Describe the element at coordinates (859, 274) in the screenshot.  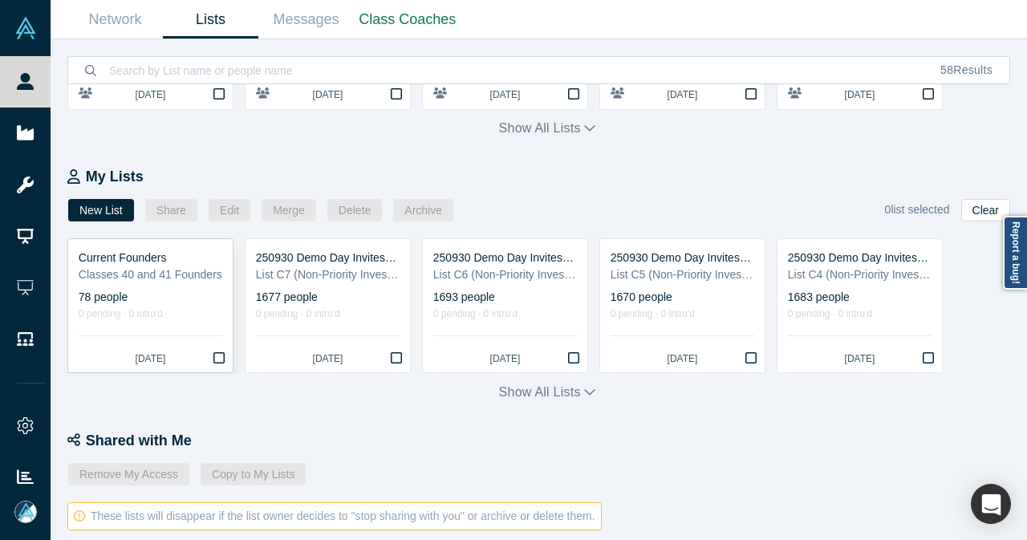
I see `div: List C4 (Non-Priority Investors)` at that location.